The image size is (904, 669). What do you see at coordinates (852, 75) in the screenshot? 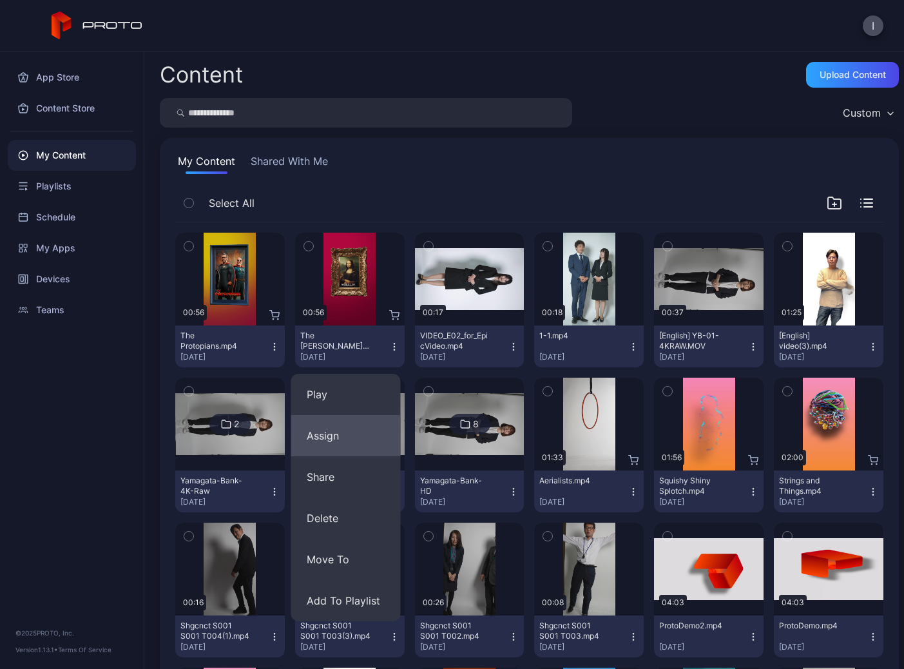
I see `button: Upload Content` at bounding box center [852, 75].